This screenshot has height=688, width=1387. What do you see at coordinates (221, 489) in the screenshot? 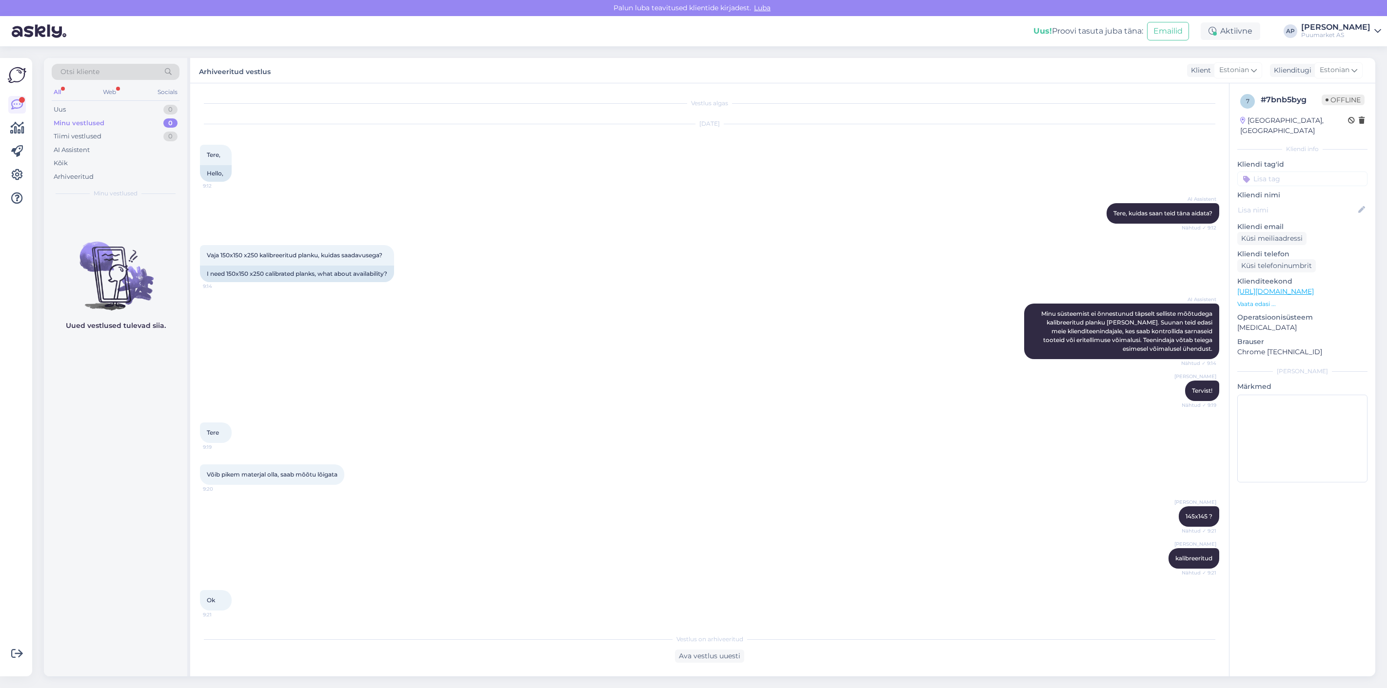
I see `span: 9:20` at bounding box center [221, 489].